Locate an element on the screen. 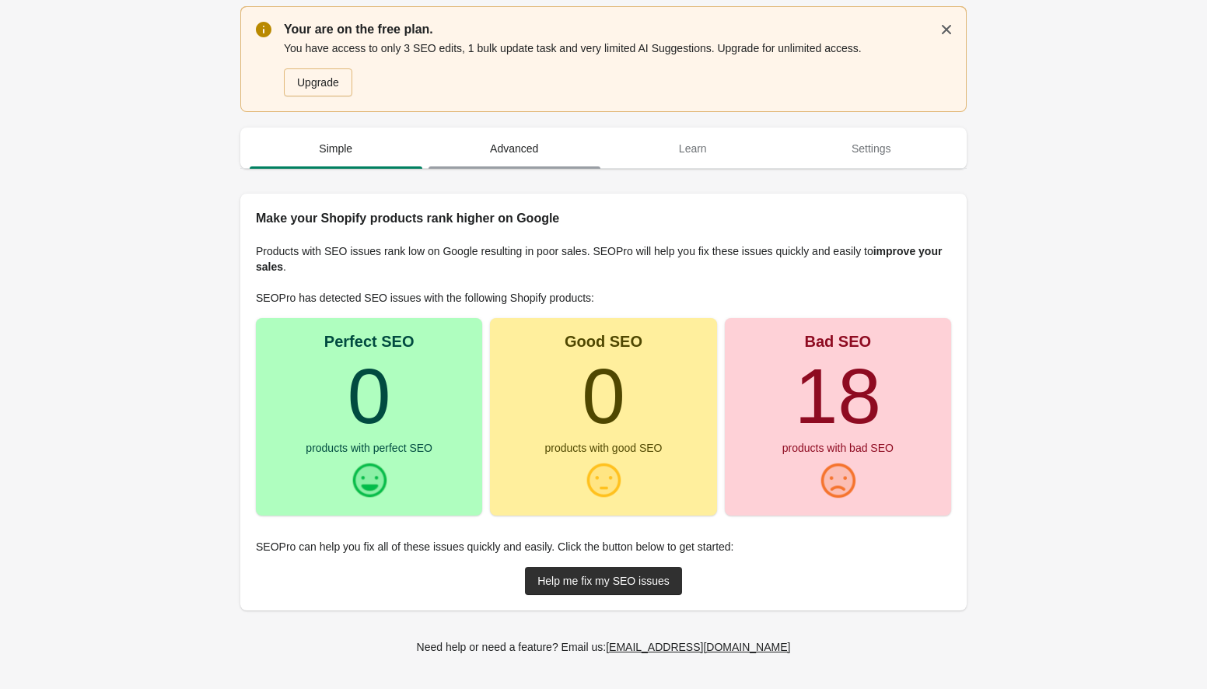 Image resolution: width=1207 pixels, height=689 pixels. div: Upgrade is located at coordinates (318, 82).